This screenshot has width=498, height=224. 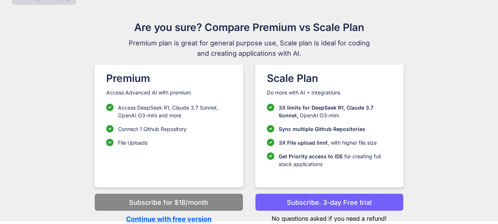 I want to click on p: No questions asked if you need a refund!, so click(x=329, y=217).